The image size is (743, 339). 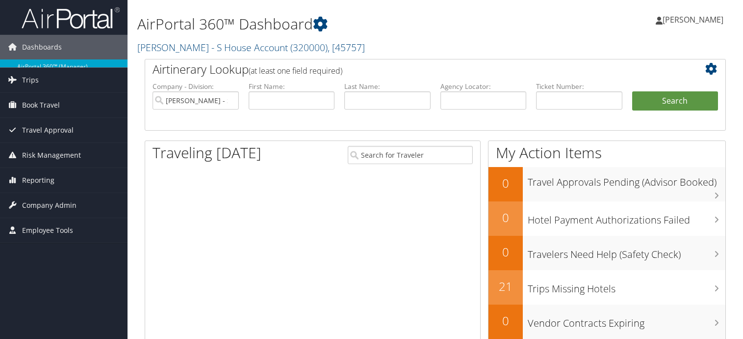 I want to click on span: , [ 45757 ], so click(x=346, y=47).